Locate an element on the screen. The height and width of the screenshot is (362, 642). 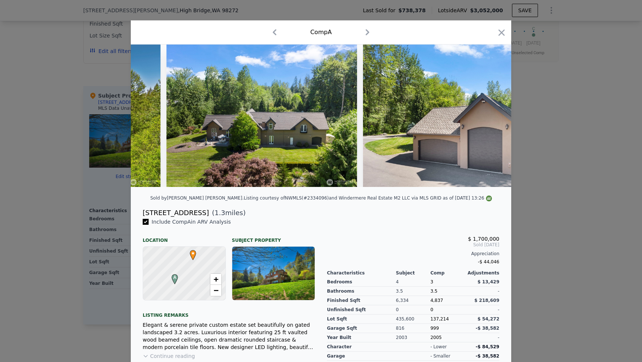
img: NWMLS Logo is located at coordinates (489, 199).